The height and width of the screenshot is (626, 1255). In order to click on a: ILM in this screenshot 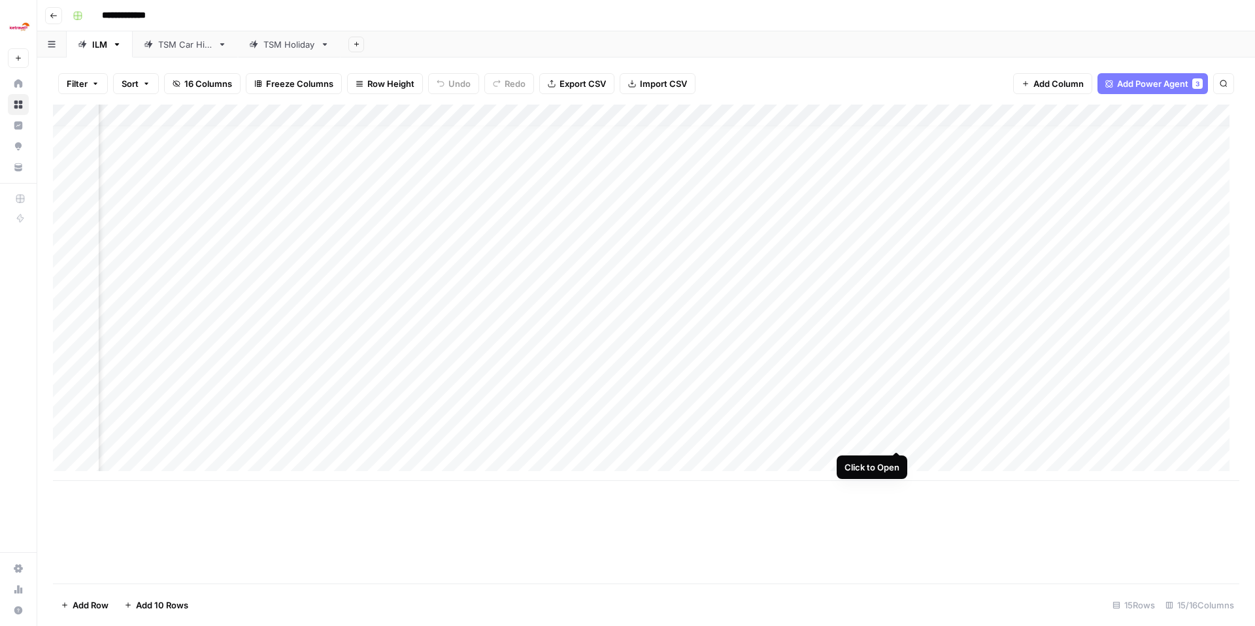, I will do `click(99, 44)`.